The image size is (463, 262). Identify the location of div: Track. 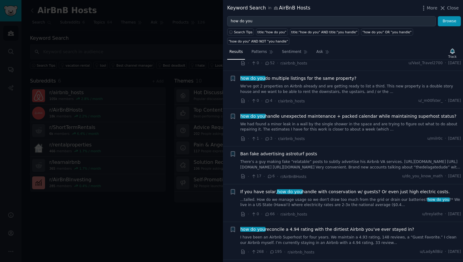
(452, 57).